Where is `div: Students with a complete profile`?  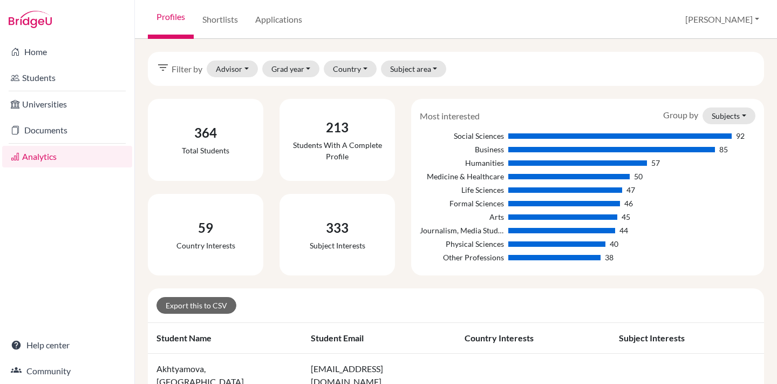 div: Students with a complete profile is located at coordinates (337, 150).